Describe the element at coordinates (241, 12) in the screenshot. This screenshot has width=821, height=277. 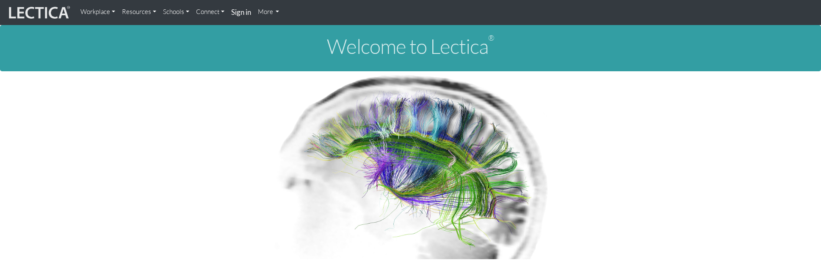
I see `strong: Sign in` at that location.